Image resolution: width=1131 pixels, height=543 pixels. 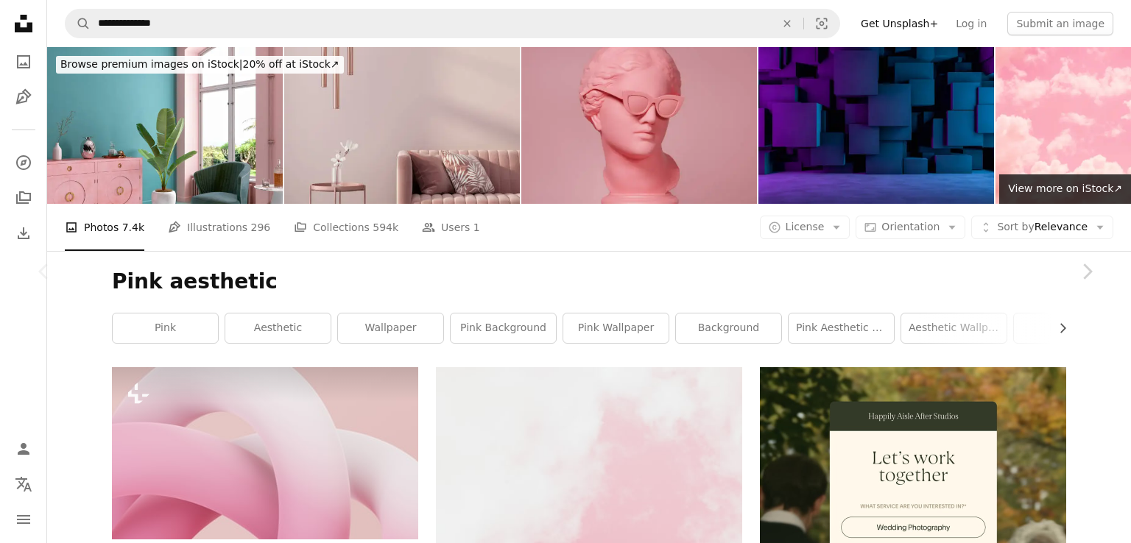 What do you see at coordinates (1060, 24) in the screenshot?
I see `button: Submit an image` at bounding box center [1060, 24].